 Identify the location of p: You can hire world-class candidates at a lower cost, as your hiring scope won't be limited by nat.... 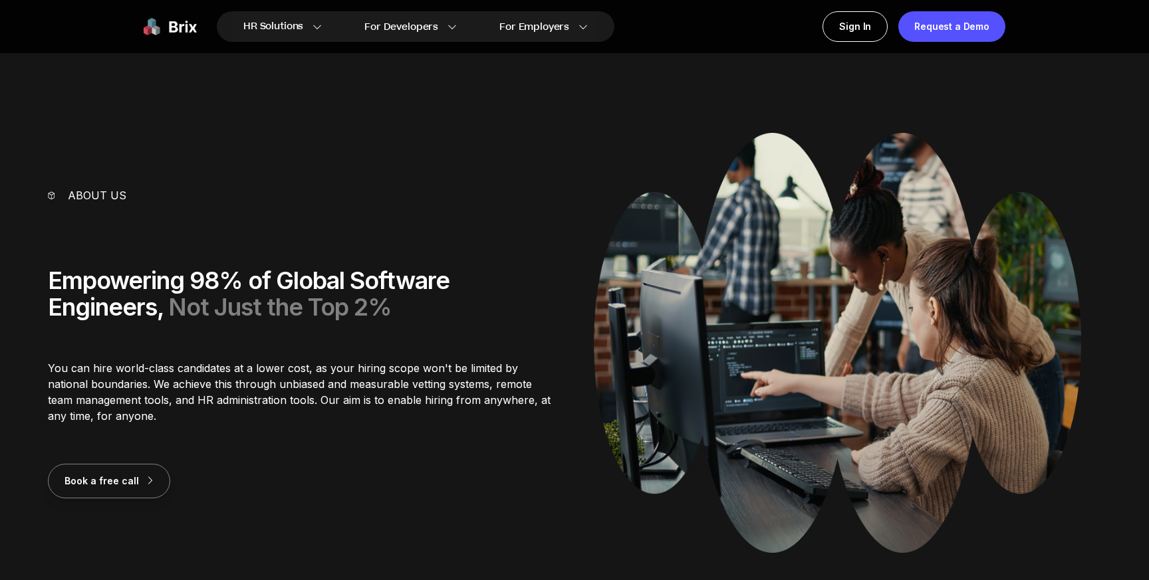
(302, 392).